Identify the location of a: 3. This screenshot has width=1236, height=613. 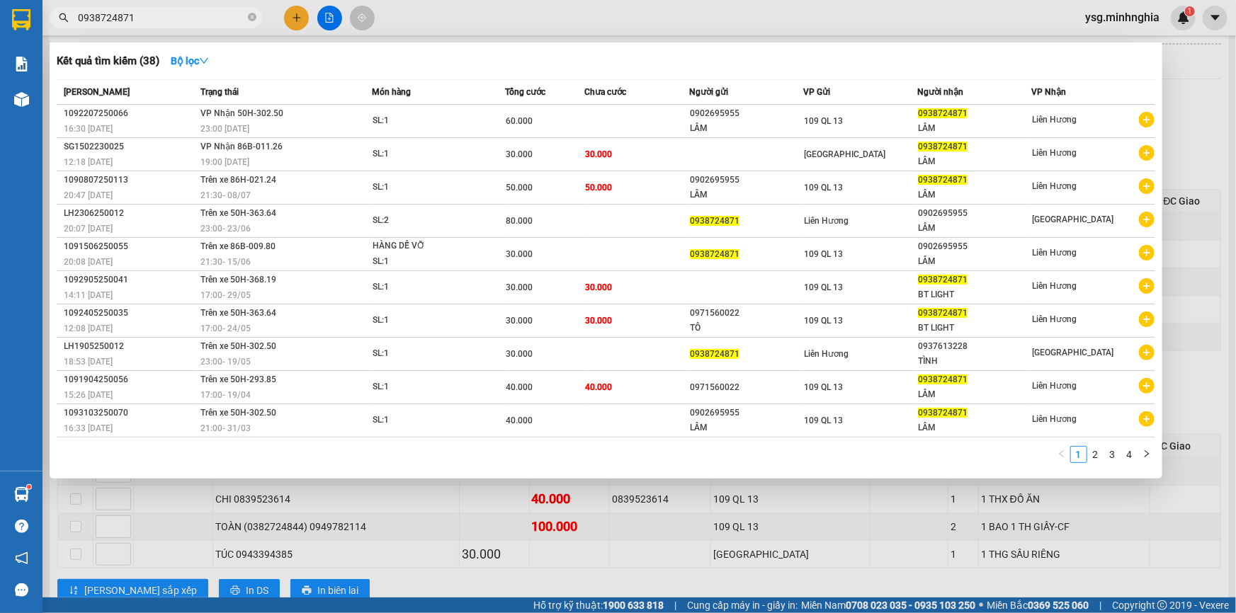
(1112, 455).